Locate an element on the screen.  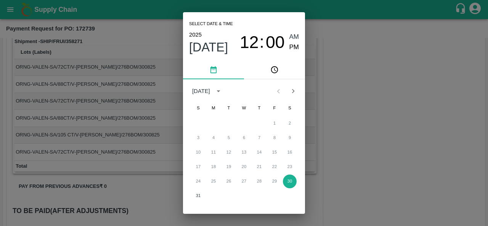
span: Select date & time is located at coordinates (211, 24).